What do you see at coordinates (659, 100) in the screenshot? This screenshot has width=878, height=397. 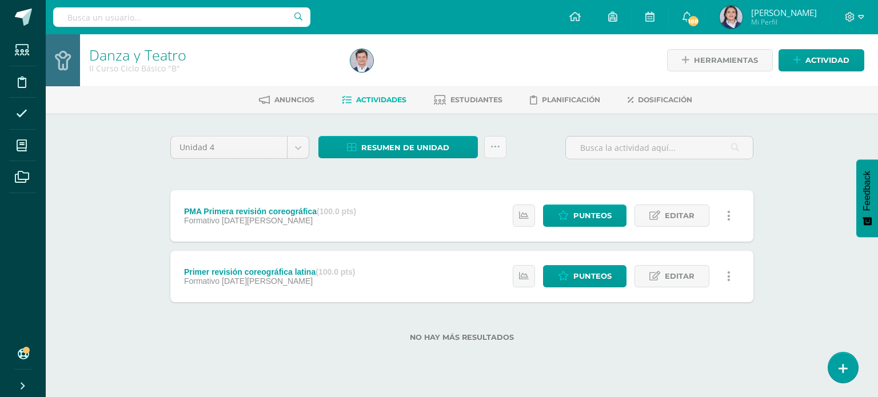 I see `a: Dosificación` at bounding box center [659, 100].